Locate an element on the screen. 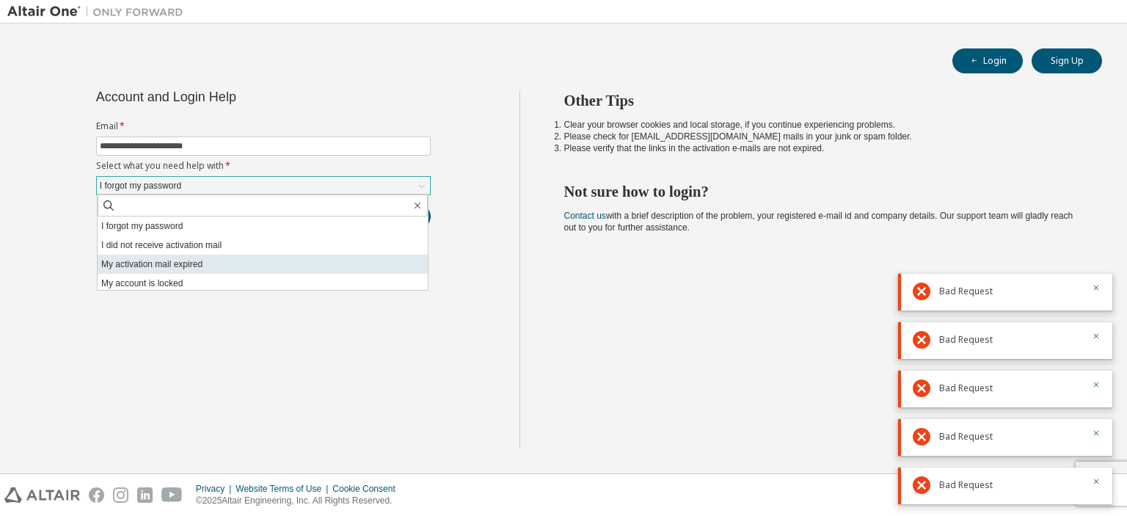 The height and width of the screenshot is (516, 1127). a: Contact us is located at coordinates (585, 216).